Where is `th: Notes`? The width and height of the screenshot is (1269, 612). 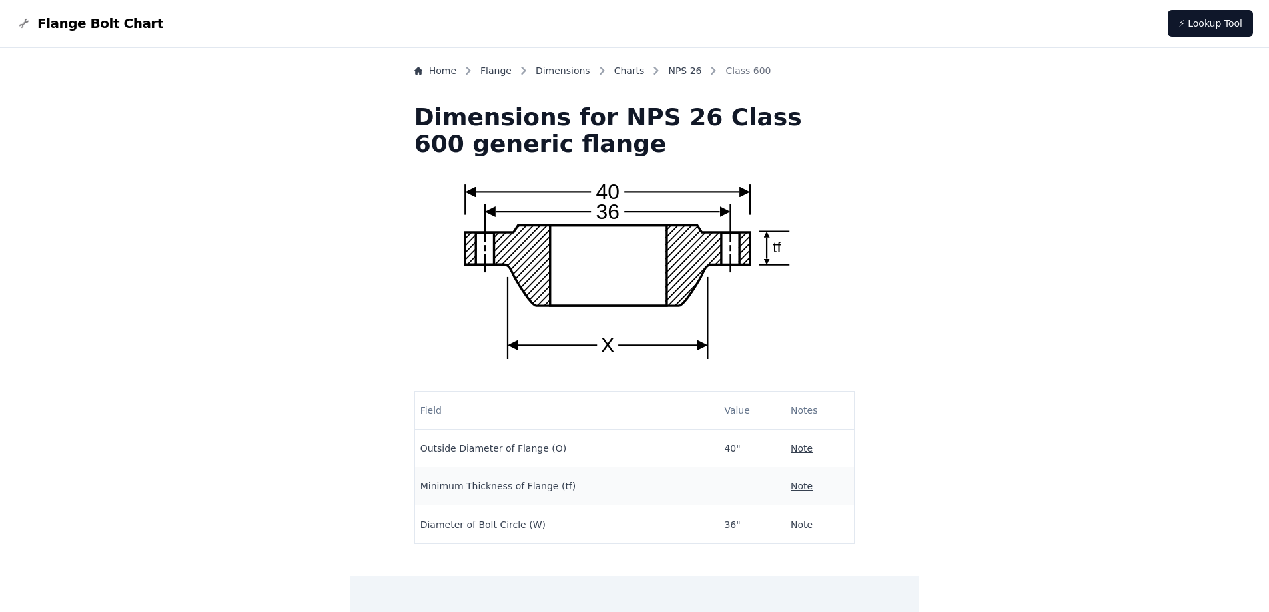
th: Notes is located at coordinates (820, 410).